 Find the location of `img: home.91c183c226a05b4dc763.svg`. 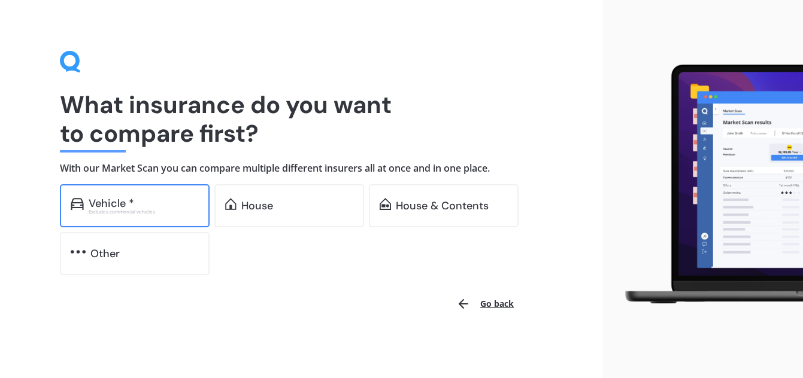

img: home.91c183c226a05b4dc763.svg is located at coordinates (230, 204).